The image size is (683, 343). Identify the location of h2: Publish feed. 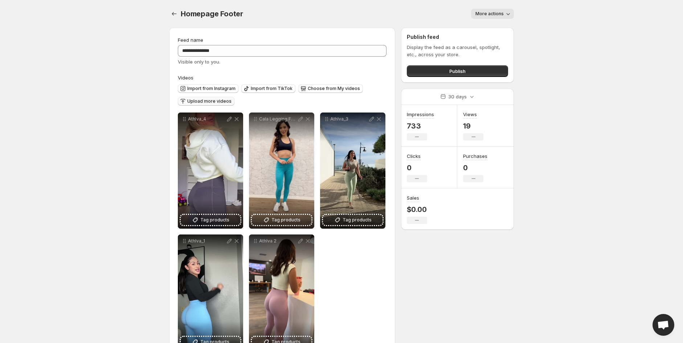
(458, 37).